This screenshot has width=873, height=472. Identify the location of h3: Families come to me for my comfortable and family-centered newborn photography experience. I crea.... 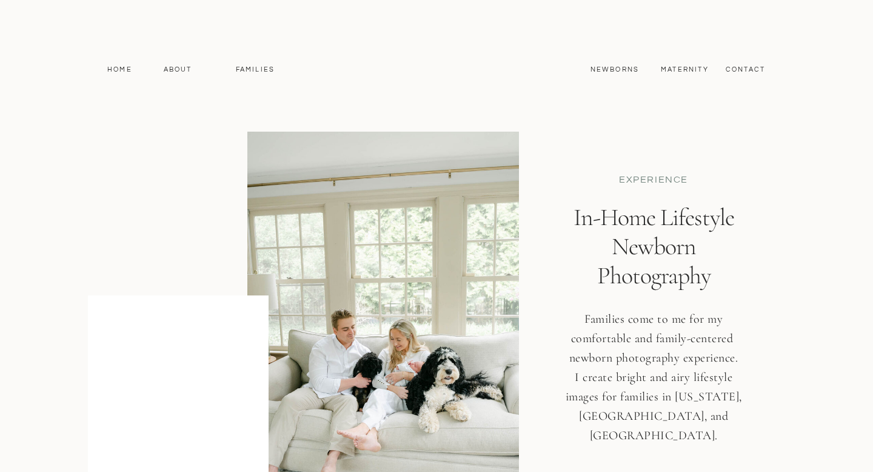
(654, 383).